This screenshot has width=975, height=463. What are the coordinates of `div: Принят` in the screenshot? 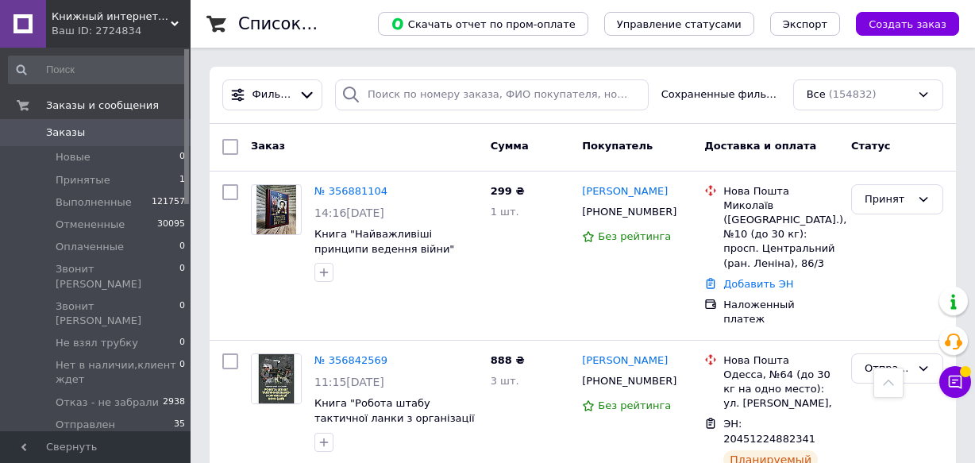 It's located at (887, 199).